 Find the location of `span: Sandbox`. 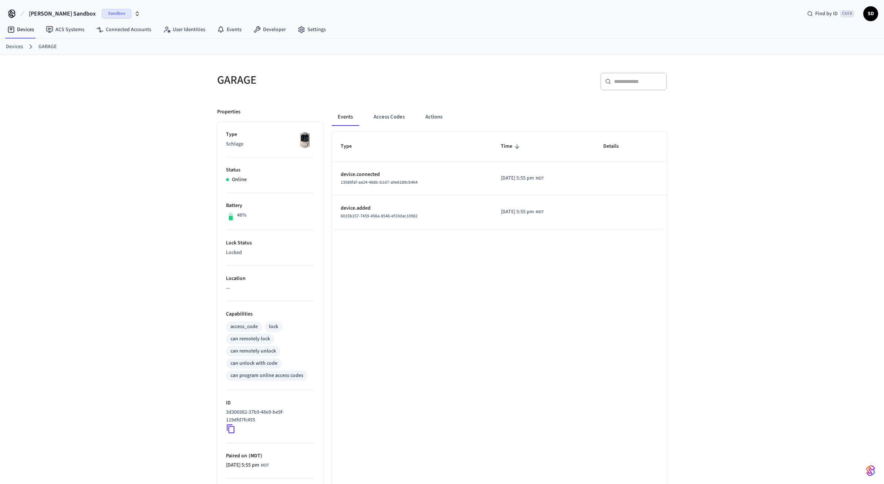

span: Sandbox is located at coordinates (117, 14).